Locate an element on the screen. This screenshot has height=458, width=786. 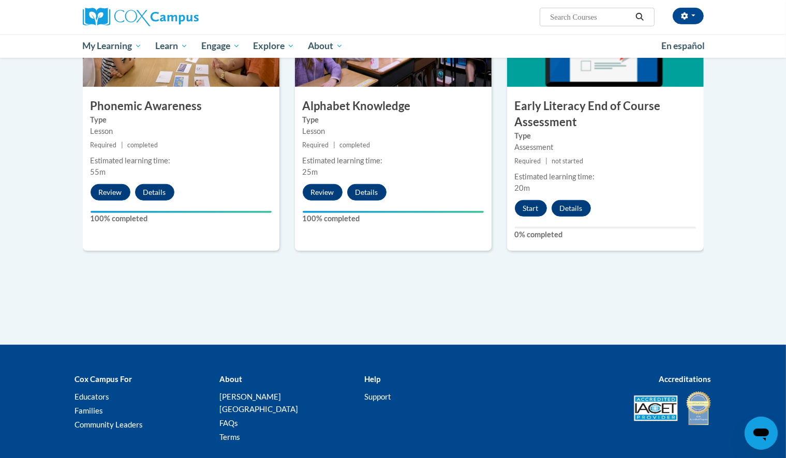
a: Families is located at coordinates (89, 411).